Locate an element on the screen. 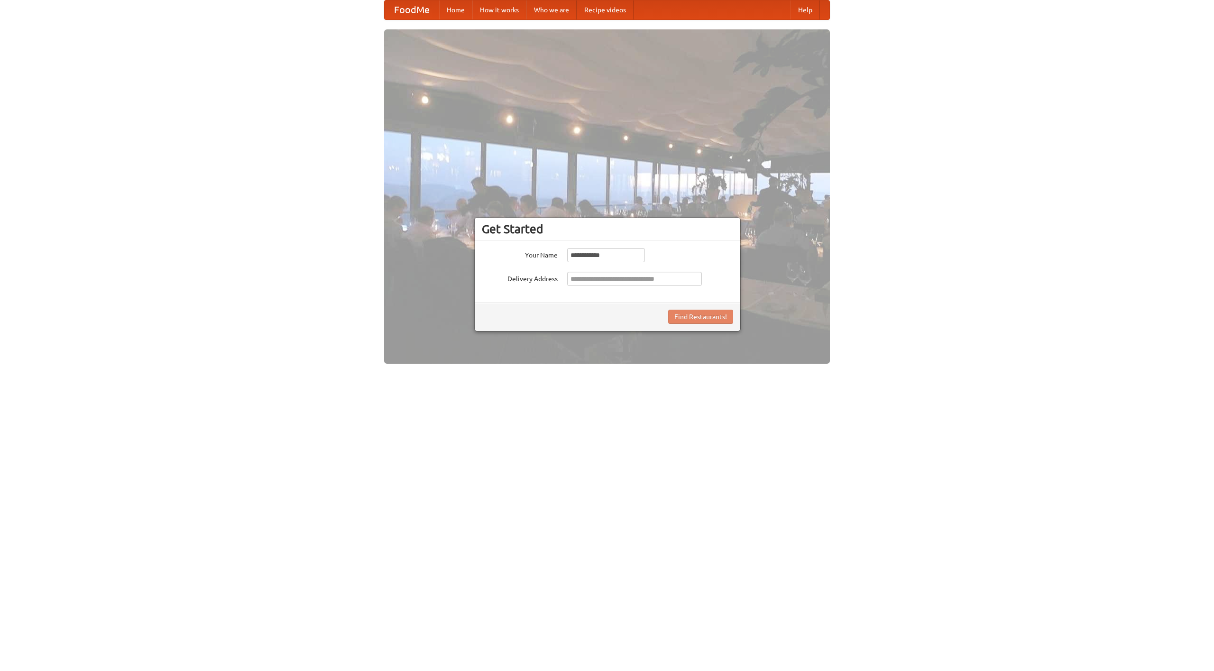  a: FoodMe is located at coordinates (412, 10).